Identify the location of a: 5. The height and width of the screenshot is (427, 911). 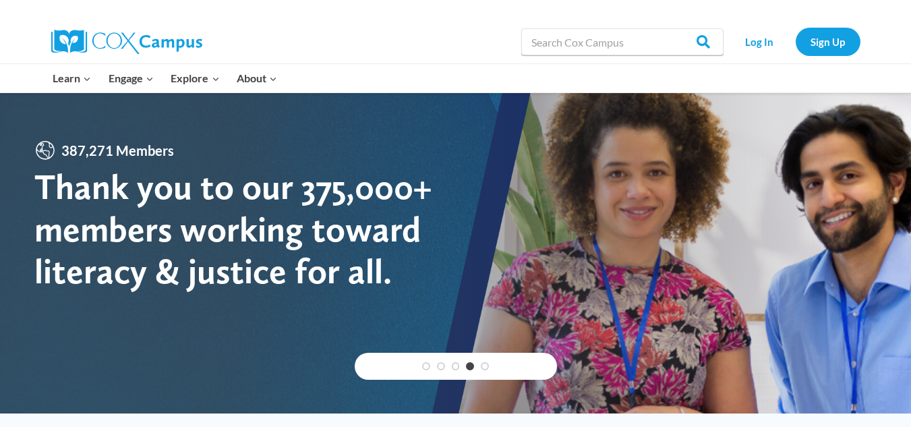
(485, 366).